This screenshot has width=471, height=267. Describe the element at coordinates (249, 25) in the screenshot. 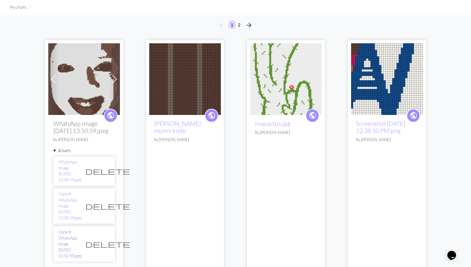

I see `i: Next` at that location.